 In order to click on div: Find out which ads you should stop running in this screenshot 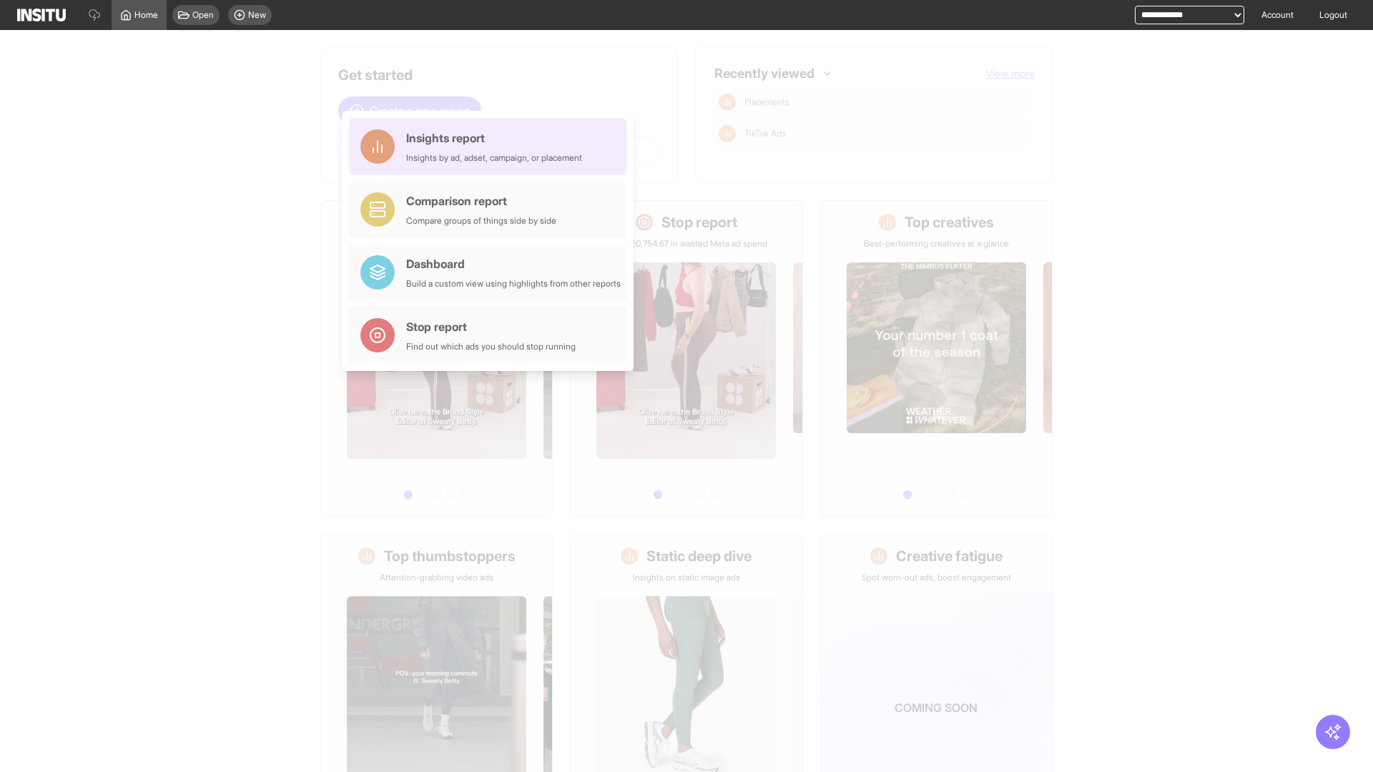, I will do `click(490, 347)`.